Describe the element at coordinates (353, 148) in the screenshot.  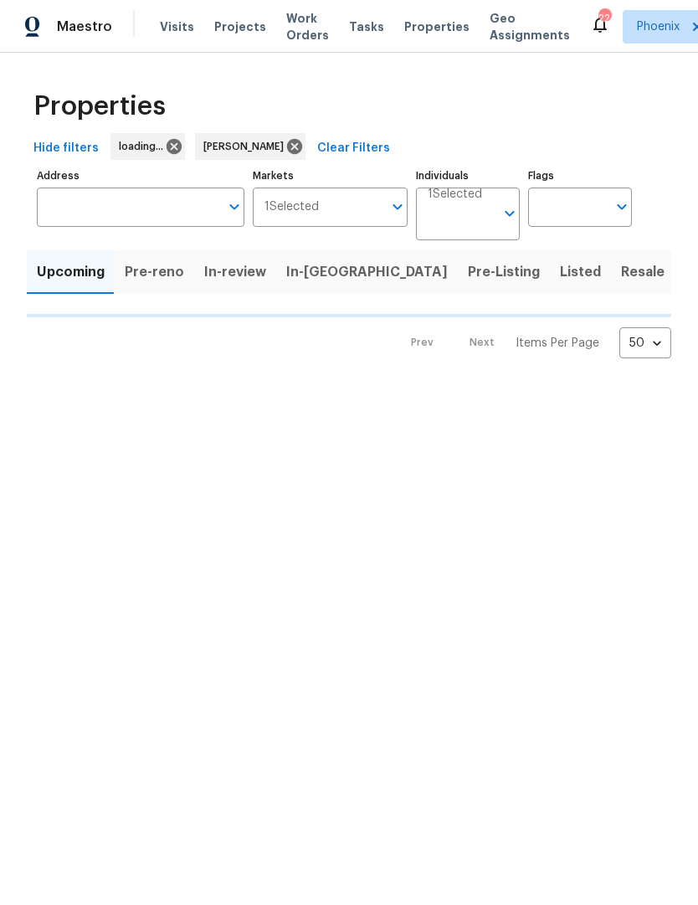
I see `span: Clear Filters` at that location.